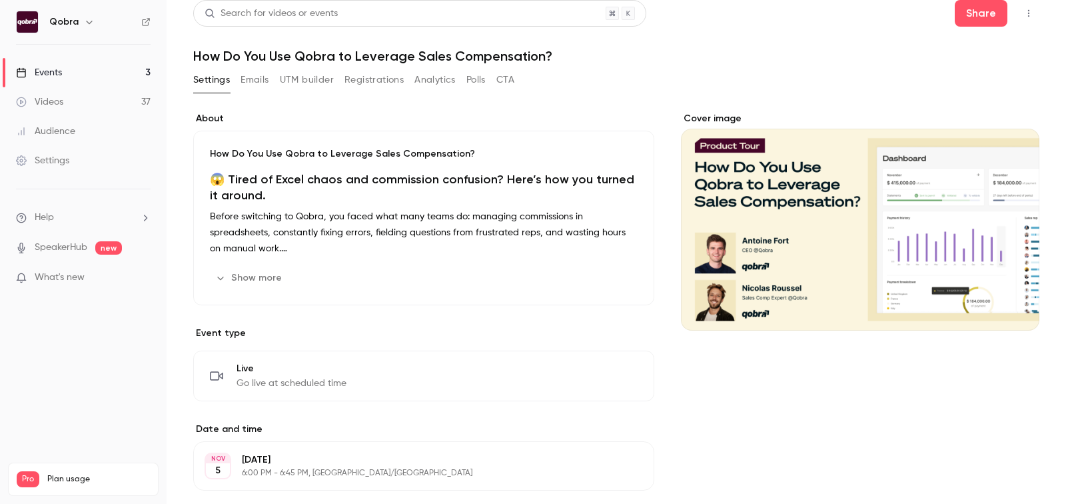 The height and width of the screenshot is (504, 1066). What do you see at coordinates (44, 217) in the screenshot?
I see `span: Help` at bounding box center [44, 217].